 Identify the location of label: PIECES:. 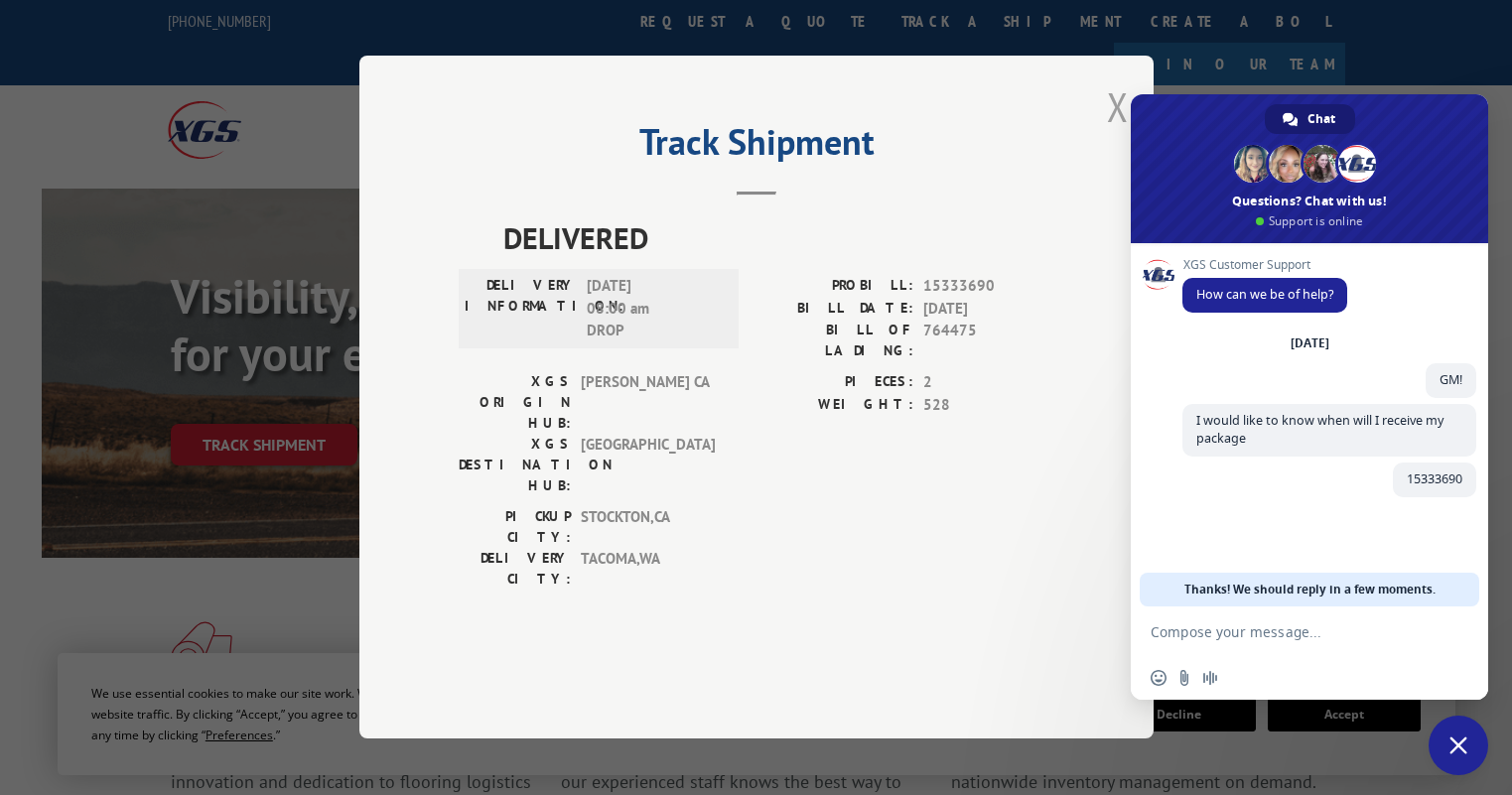
(835, 383).